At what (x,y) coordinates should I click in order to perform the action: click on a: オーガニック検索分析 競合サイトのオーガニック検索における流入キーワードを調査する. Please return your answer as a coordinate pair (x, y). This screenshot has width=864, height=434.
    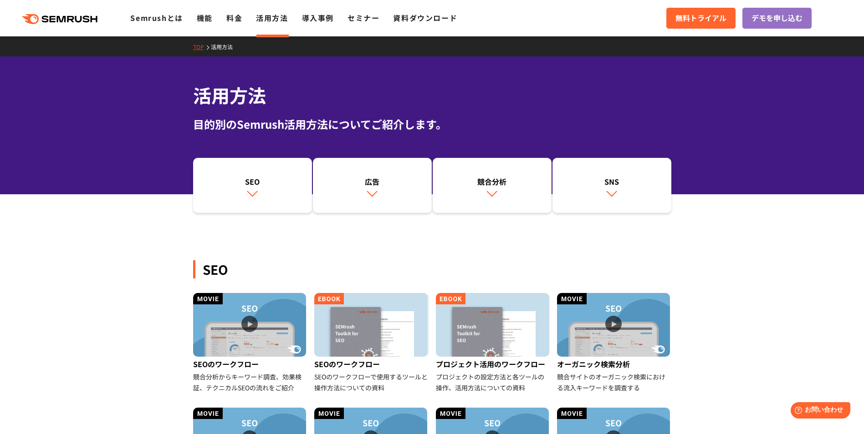
    Looking at the image, I should click on (614, 343).